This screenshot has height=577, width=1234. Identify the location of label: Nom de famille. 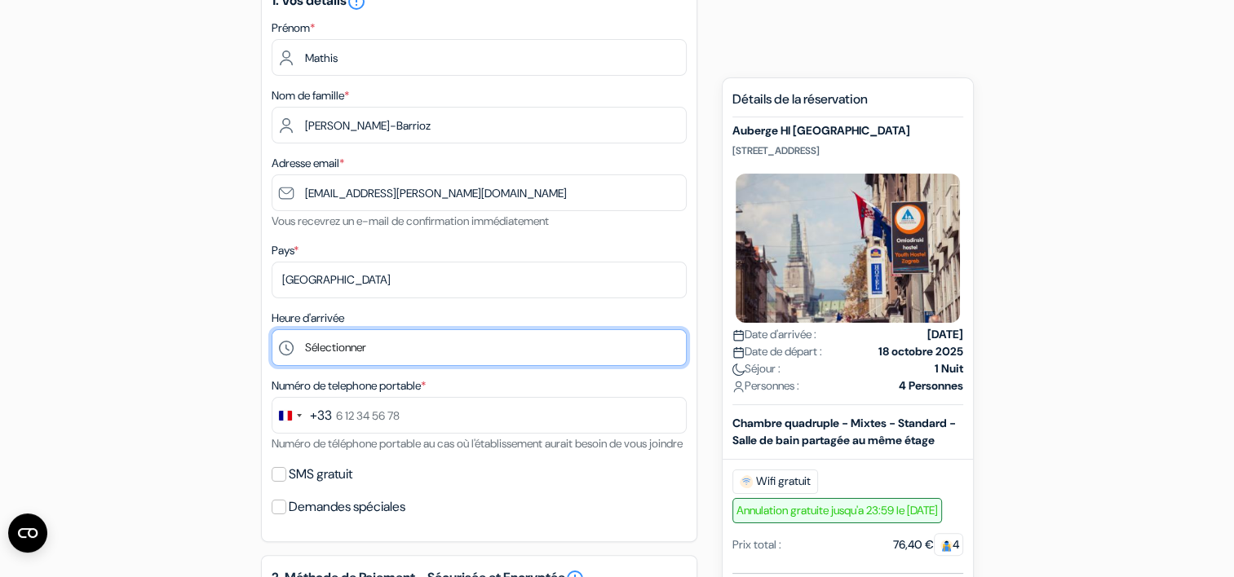
(310, 95).